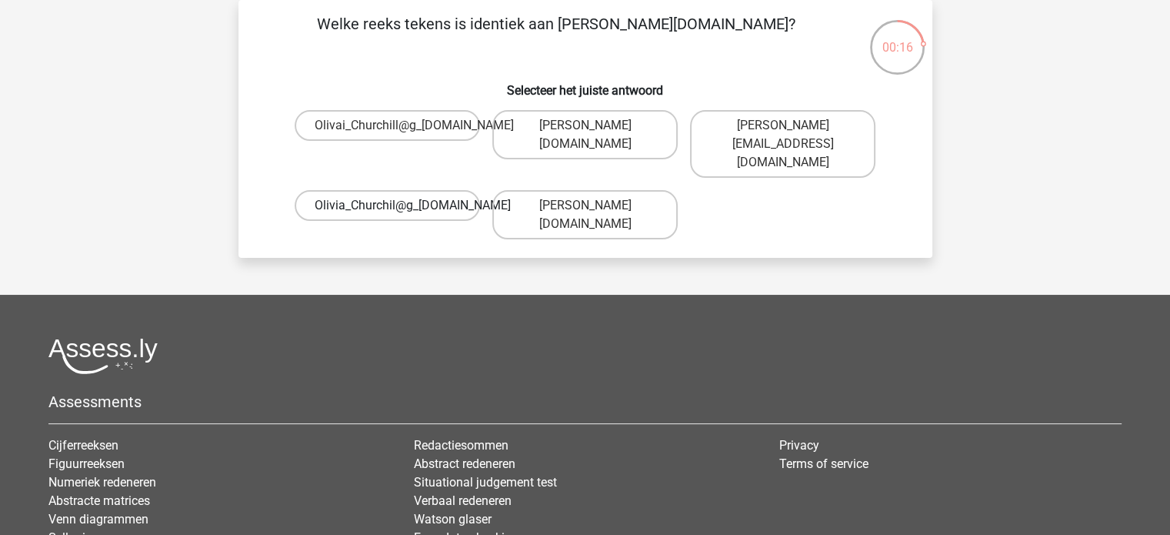 Image resolution: width=1170 pixels, height=535 pixels. Describe the element at coordinates (897, 38) in the screenshot. I see `div: 00:16` at that location.